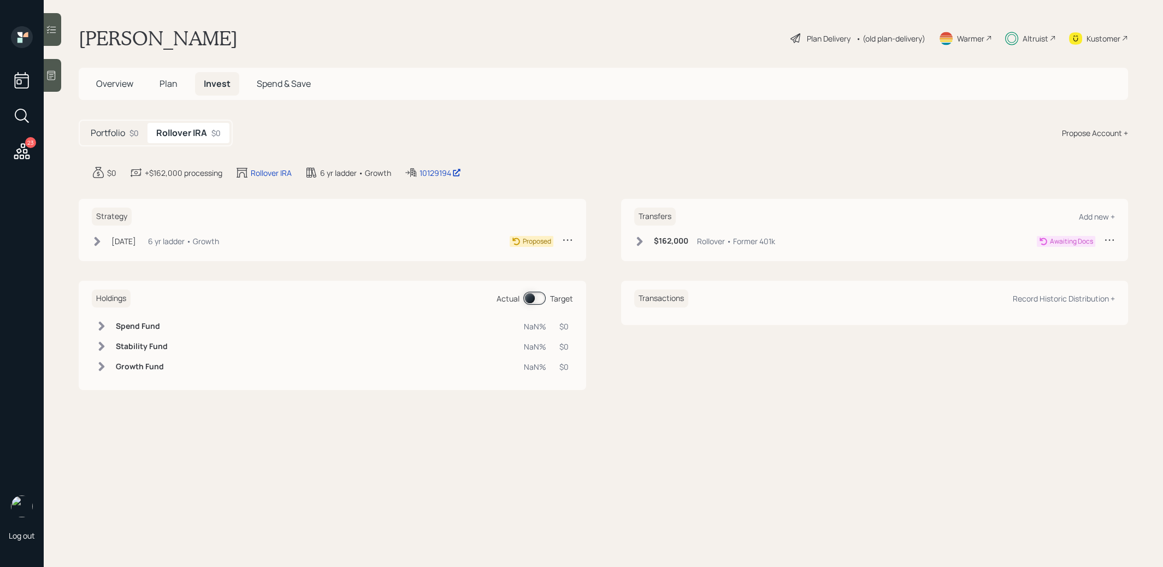 The image size is (1163, 567). What do you see at coordinates (440, 173) in the screenshot?
I see `div: 10129194` at bounding box center [440, 173].